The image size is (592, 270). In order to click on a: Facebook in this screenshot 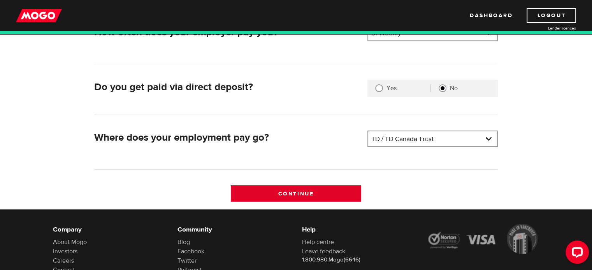, I will do `click(191, 252)`.